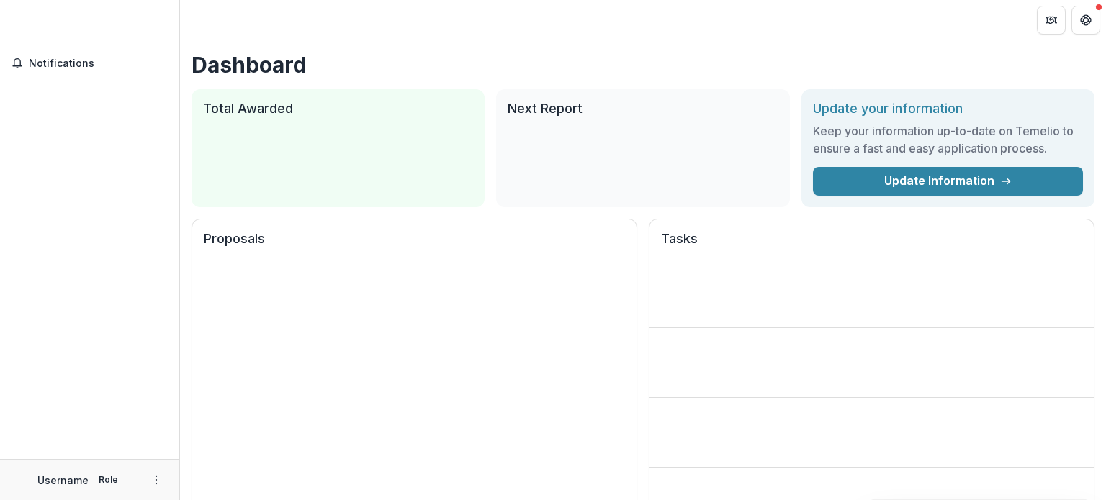  Describe the element at coordinates (1051, 20) in the screenshot. I see `button: Partners` at that location.